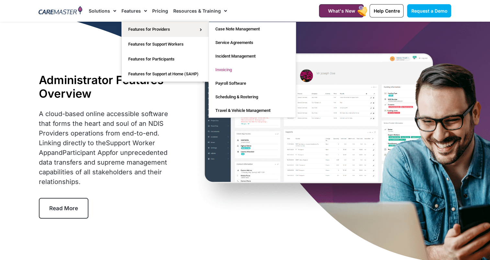  Describe the element at coordinates (165, 52) in the screenshot. I see `ul: Features` at that location.